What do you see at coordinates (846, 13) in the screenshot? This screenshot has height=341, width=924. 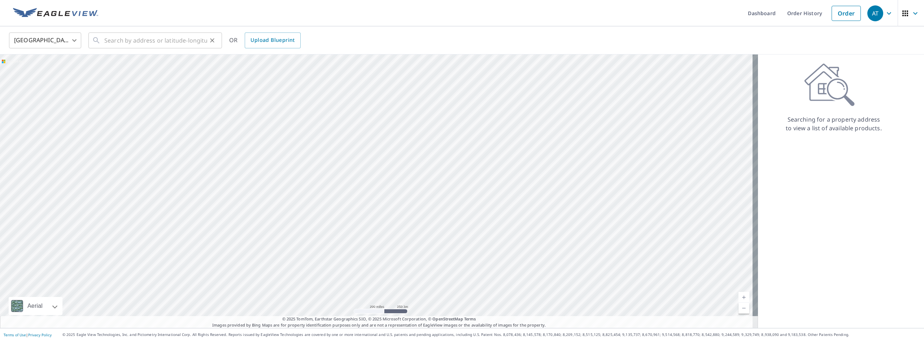 I see `a: Order` at bounding box center [846, 13].